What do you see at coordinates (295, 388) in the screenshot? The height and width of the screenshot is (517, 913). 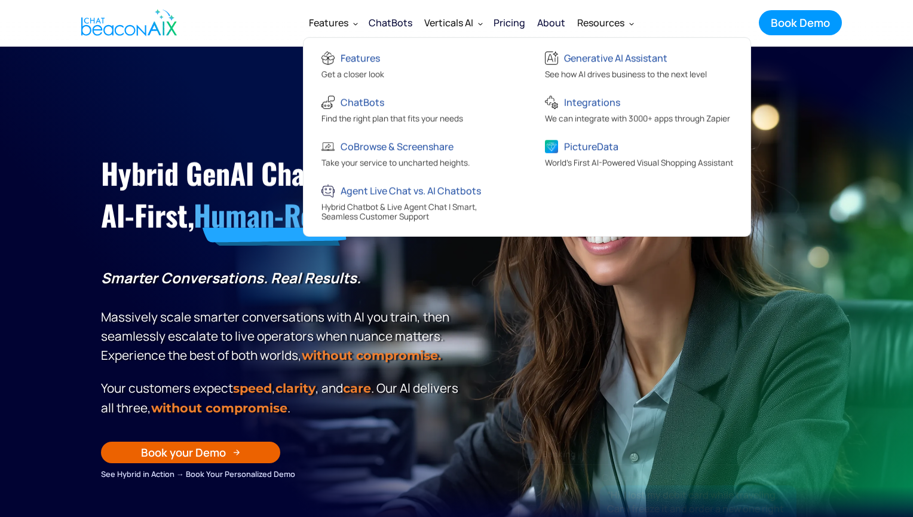 I see `span: clarity` at bounding box center [295, 388].